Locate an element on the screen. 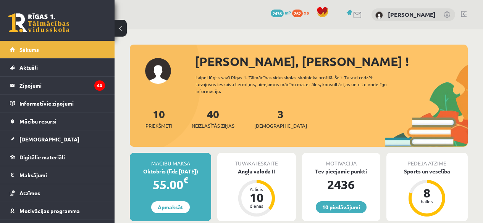 The image size is (483, 223). div: Sports un veselība is located at coordinates (427, 171).